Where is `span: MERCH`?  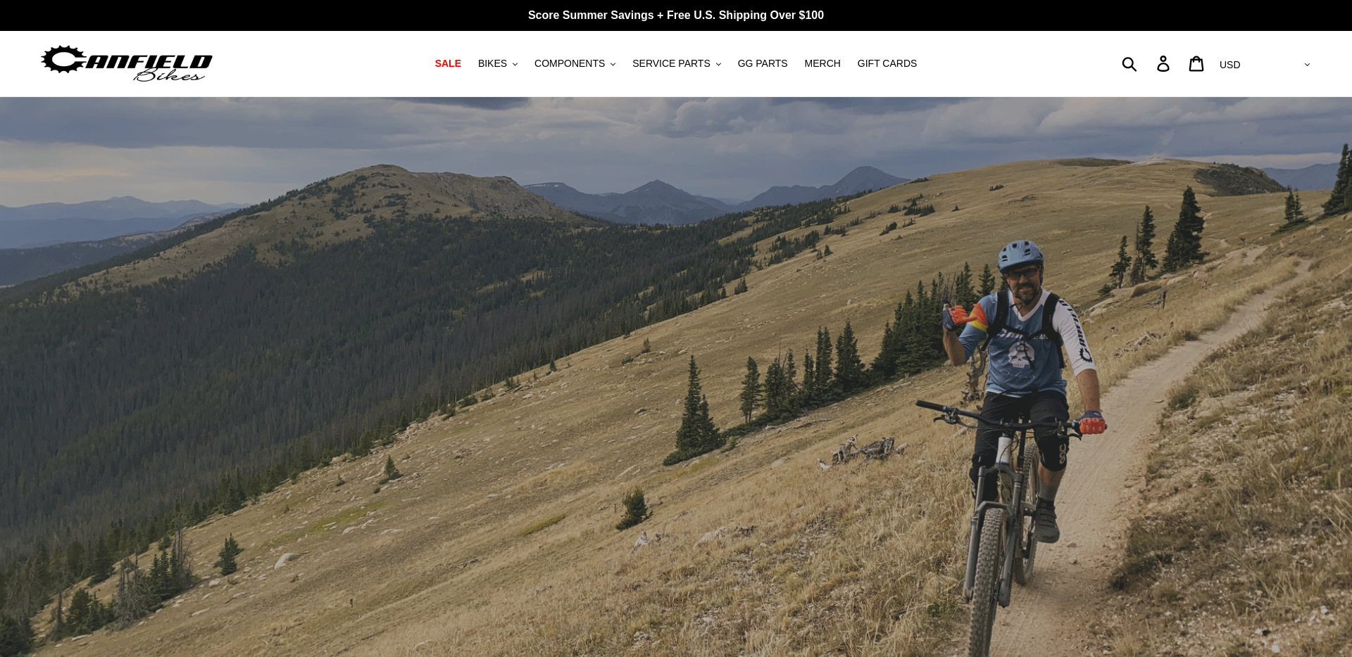
span: MERCH is located at coordinates (822, 63).